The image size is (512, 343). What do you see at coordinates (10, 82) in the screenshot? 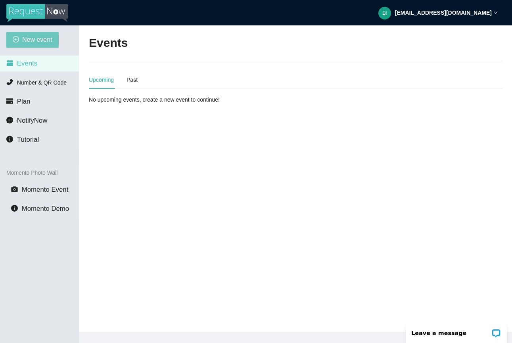
I see `span: phone` at bounding box center [10, 82].